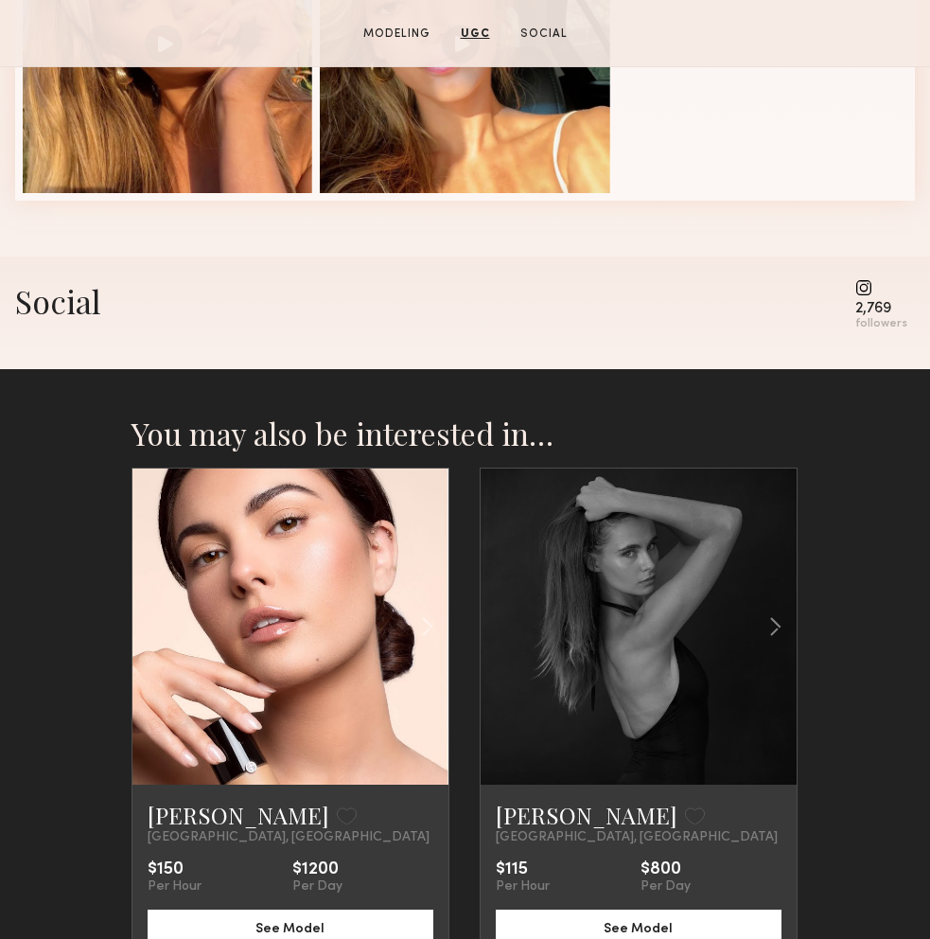 The width and height of the screenshot is (930, 939). What do you see at coordinates (881, 324) in the screenshot?
I see `div: followers` at bounding box center [881, 324].